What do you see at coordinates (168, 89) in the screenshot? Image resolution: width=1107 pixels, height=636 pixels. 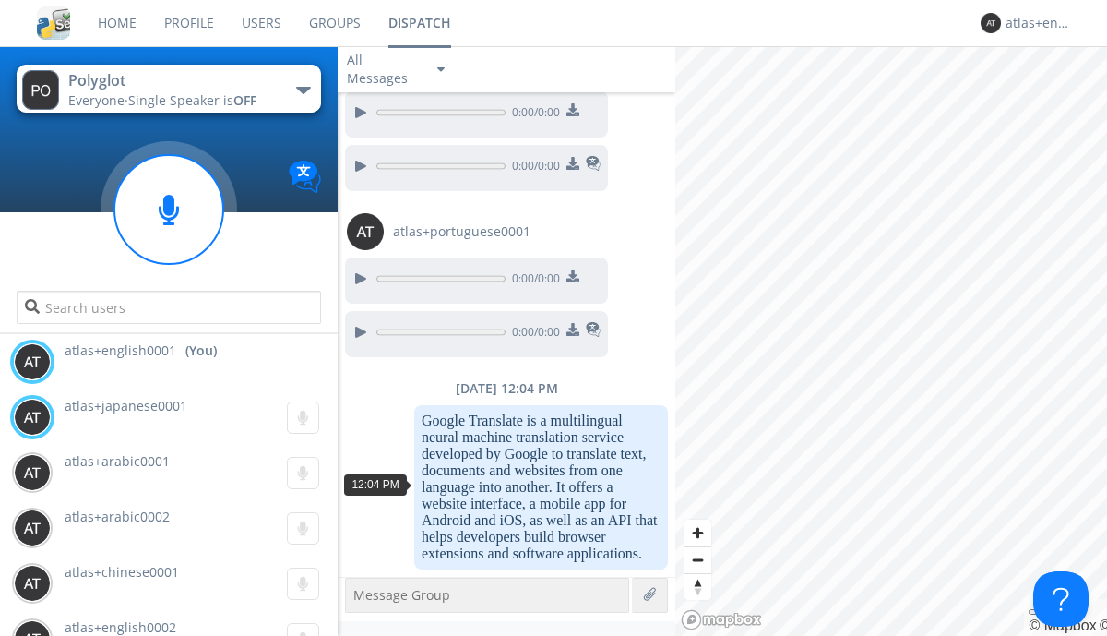 I see `button: PolyglotEveryone·Single Speaker isOFF` at bounding box center [168, 89].